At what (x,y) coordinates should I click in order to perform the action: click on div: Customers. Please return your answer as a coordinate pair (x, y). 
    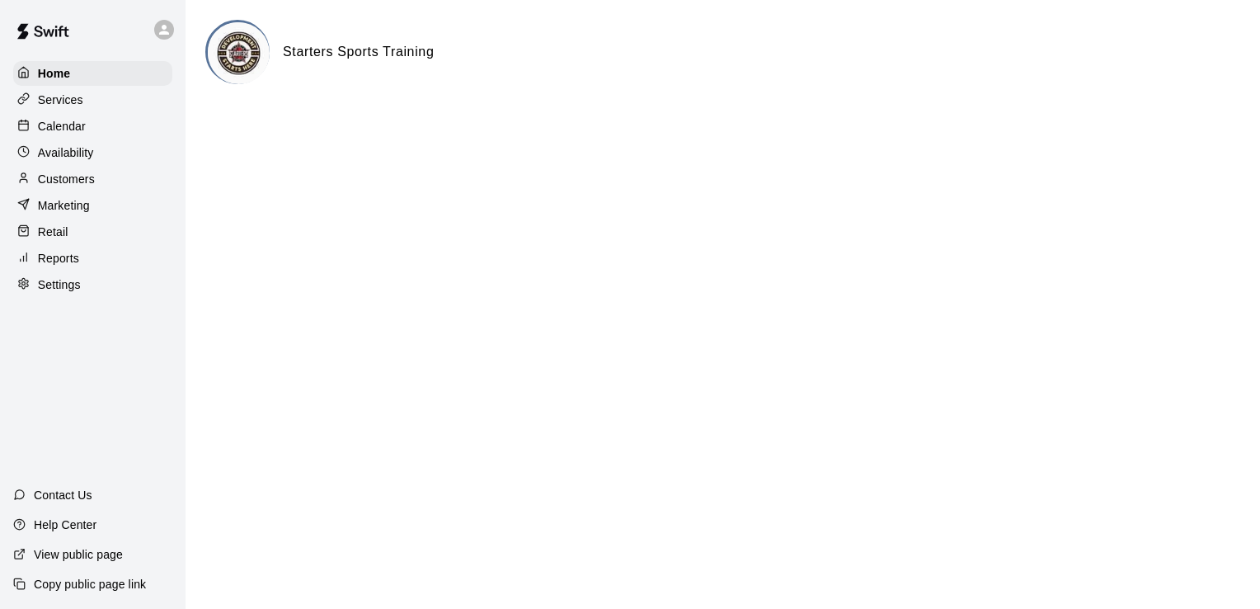
    Looking at the image, I should click on (92, 179).